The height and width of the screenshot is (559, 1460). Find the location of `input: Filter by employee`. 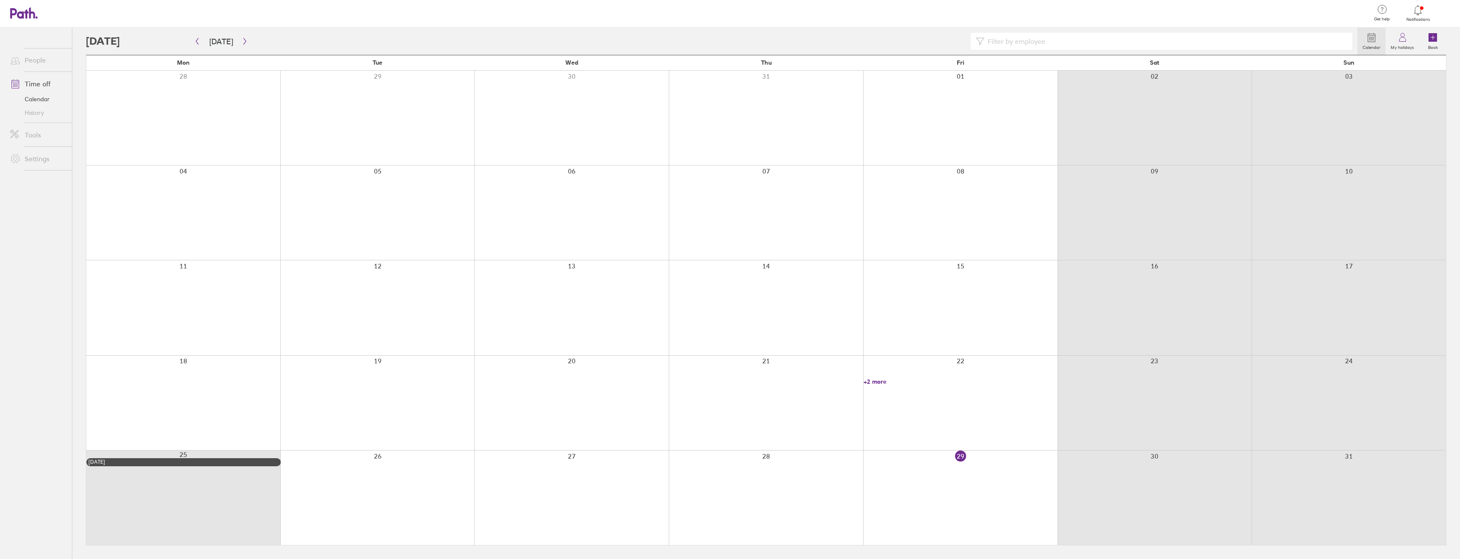

input: Filter by employee is located at coordinates (1165, 41).